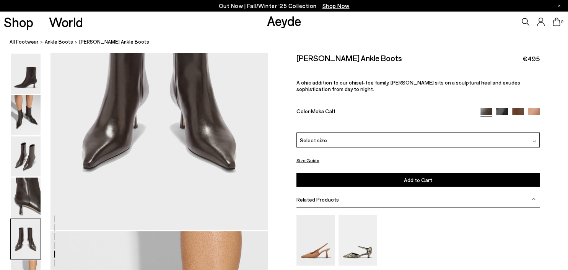 The width and height of the screenshot is (568, 270). Describe the element at coordinates (336, 6) in the screenshot. I see `span: Navigate to /collections/new-in` at that location.